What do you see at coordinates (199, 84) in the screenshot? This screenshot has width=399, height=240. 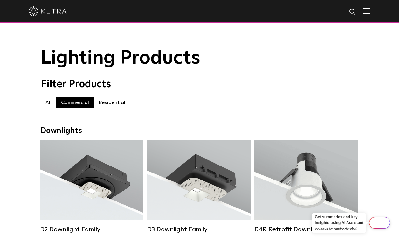 I see `div: Filter Products` at bounding box center [199, 84].